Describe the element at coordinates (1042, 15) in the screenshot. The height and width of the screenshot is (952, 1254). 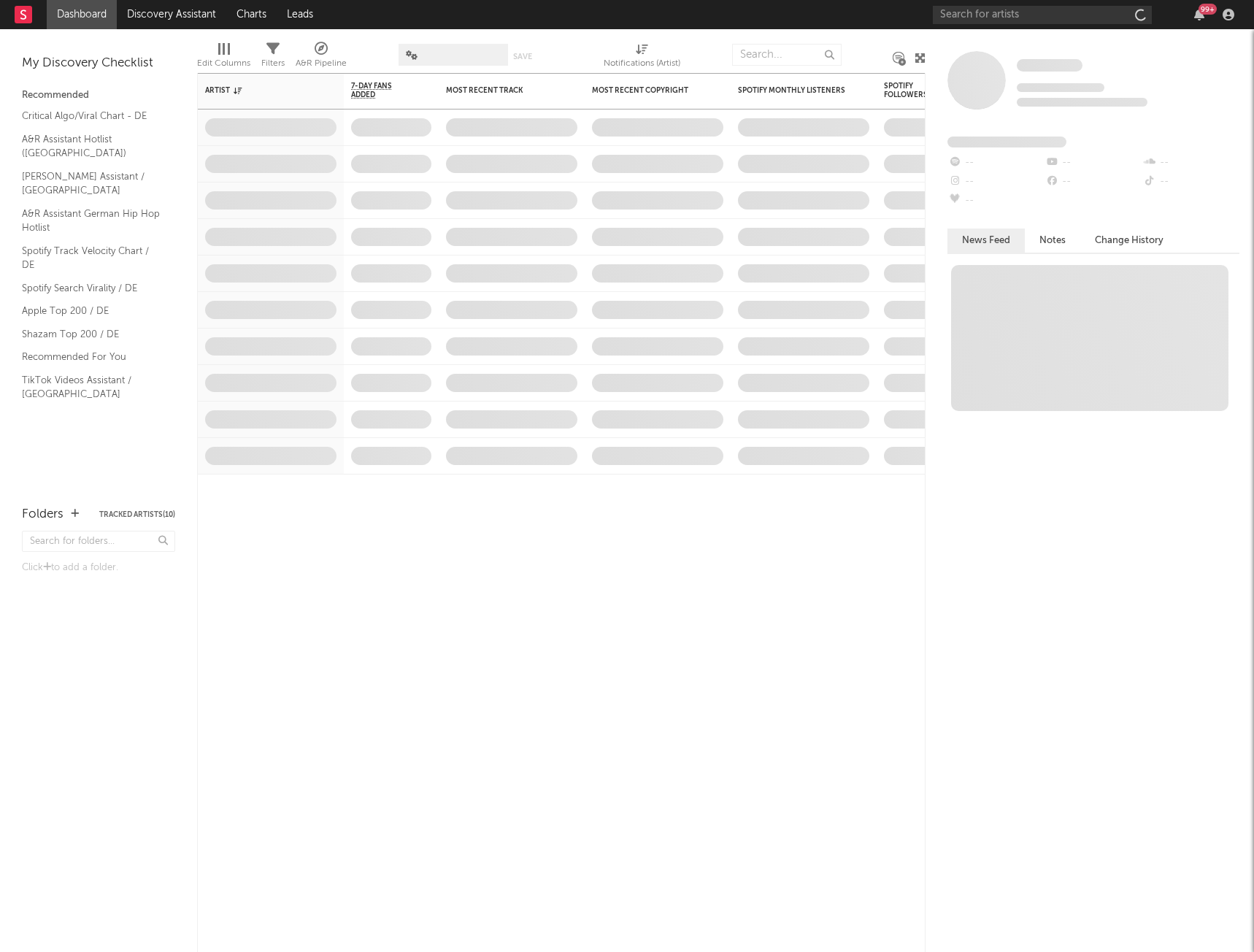
I see `input: Search for artists` at that location.